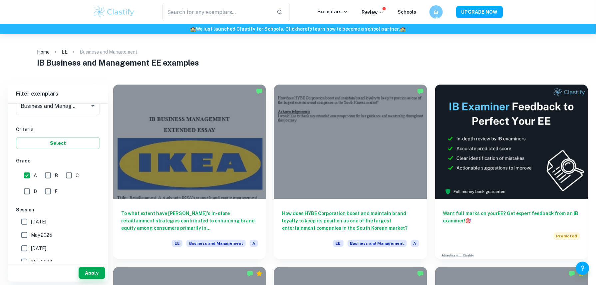 This screenshot has height=285, width=596. Describe the element at coordinates (93, 106) in the screenshot. I see `button: Open` at that location.